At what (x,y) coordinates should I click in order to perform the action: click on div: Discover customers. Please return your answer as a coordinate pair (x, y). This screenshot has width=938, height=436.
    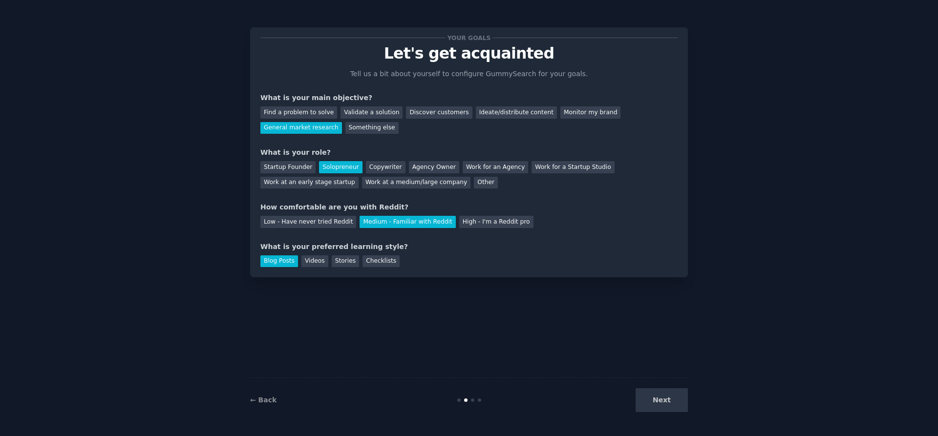
    Looking at the image, I should click on (439, 112).